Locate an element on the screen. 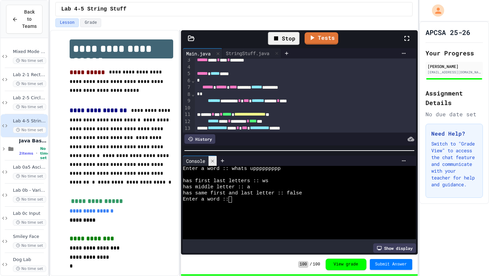  h2: Your Progress is located at coordinates (454, 53).